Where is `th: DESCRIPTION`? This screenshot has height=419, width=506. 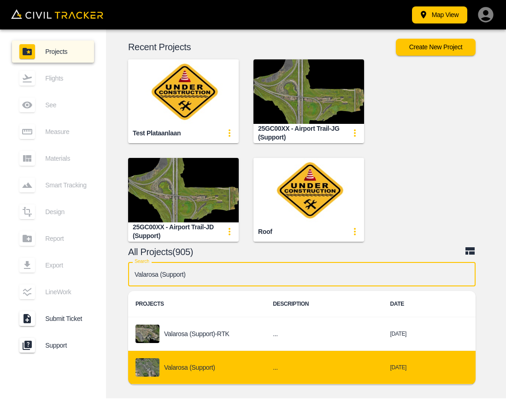 th: DESCRIPTION is located at coordinates (324, 304).